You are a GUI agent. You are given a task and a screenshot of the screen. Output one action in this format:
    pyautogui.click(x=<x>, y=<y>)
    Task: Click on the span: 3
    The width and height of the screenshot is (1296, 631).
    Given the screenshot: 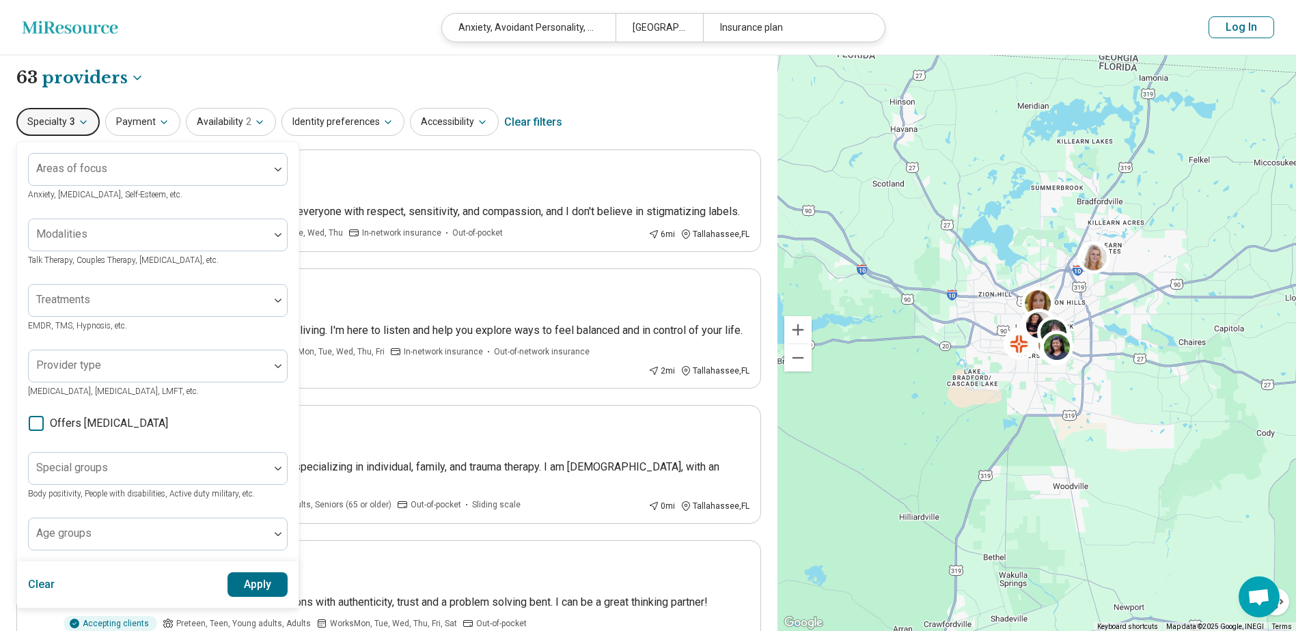 What is the action you would take?
    pyautogui.click(x=72, y=122)
    